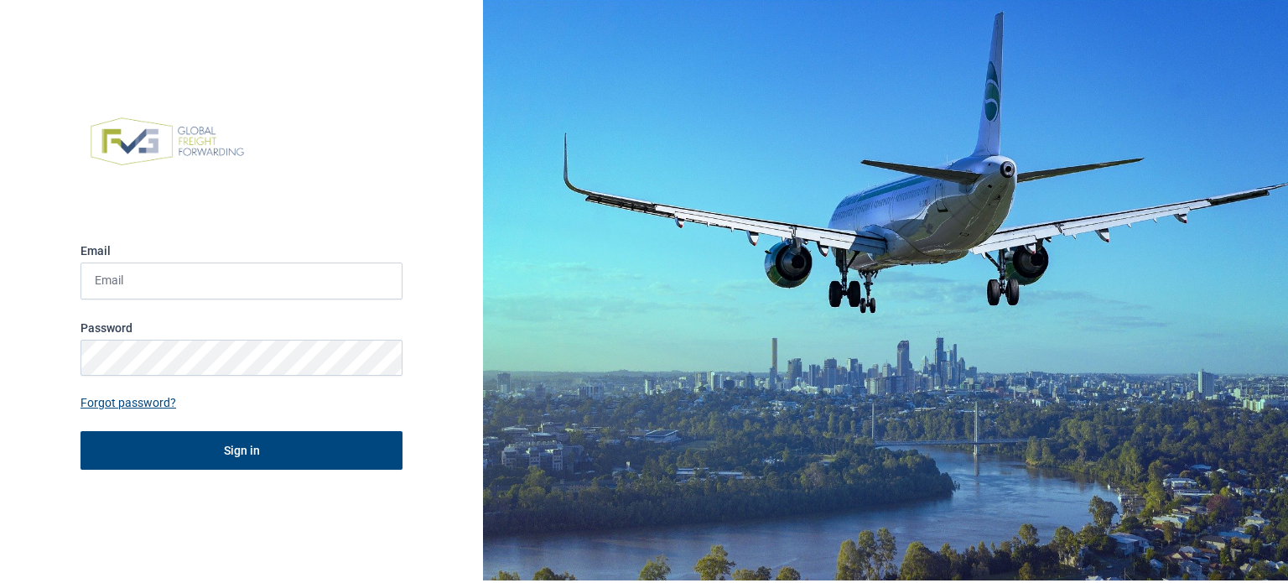  What do you see at coordinates (242, 450) in the screenshot?
I see `button: Sign in` at bounding box center [242, 450].